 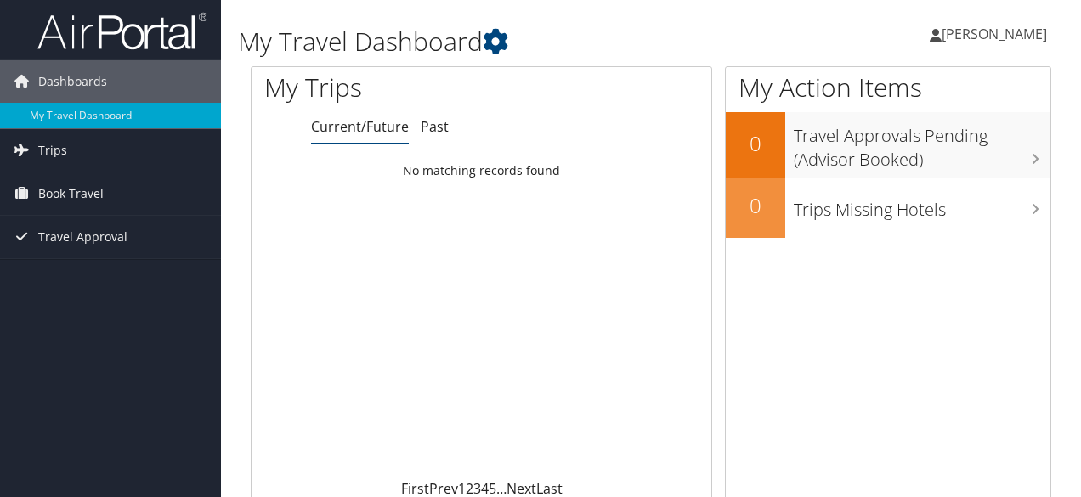 What do you see at coordinates (888, 144) in the screenshot?
I see `a: 0Travel Approvals Pending (Advisor Booked)` at bounding box center [888, 144].